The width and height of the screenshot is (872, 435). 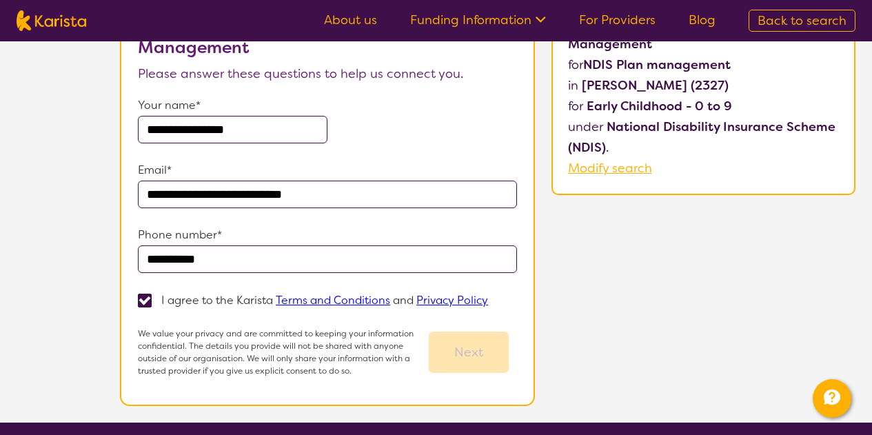 What do you see at coordinates (279, 352) in the screenshot?
I see `p: We value your privacy and are committed to keeping your information confidential. The details you...` at bounding box center [279, 352].